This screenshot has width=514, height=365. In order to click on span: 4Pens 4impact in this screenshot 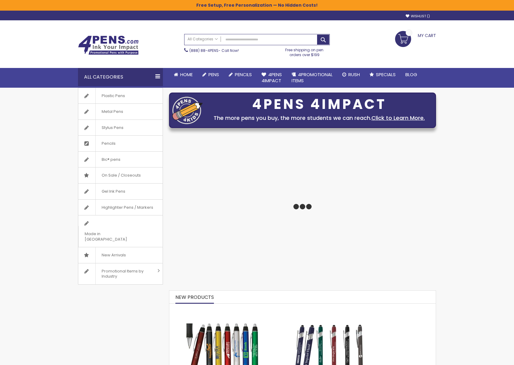, I will do `click(271, 77)`.